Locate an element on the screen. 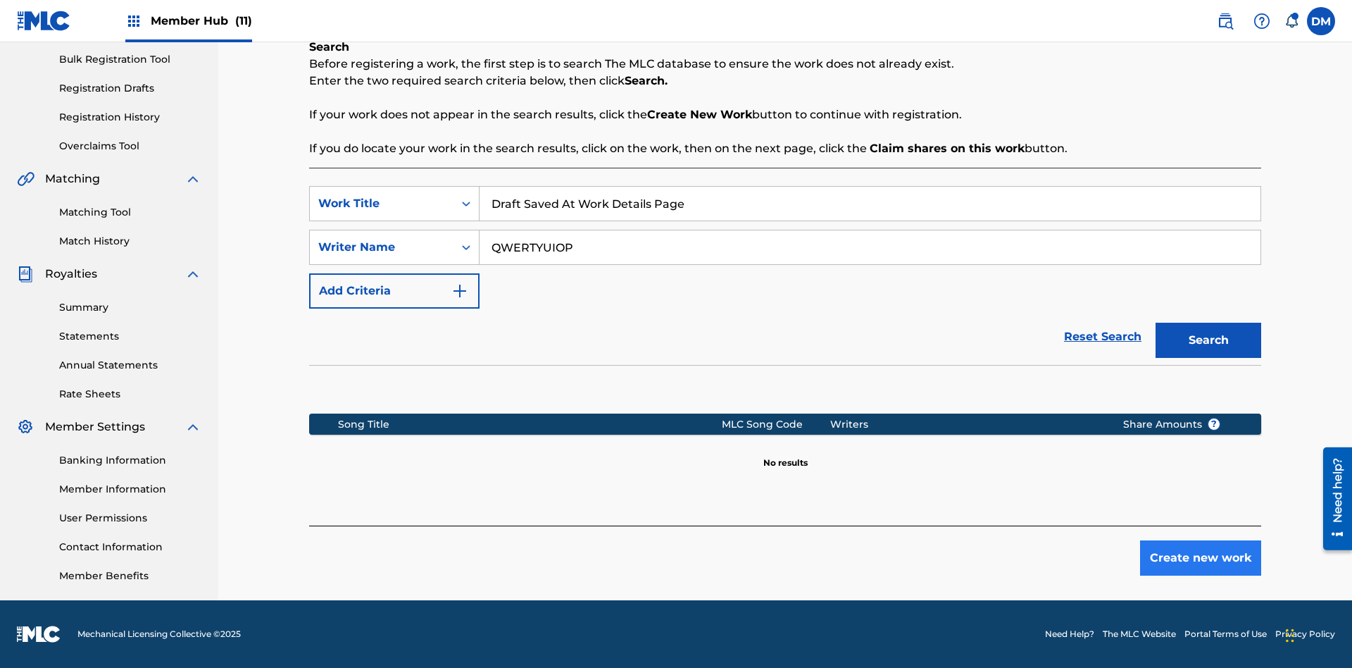 This screenshot has width=1352, height=668. button: Search is located at coordinates (1209, 340).